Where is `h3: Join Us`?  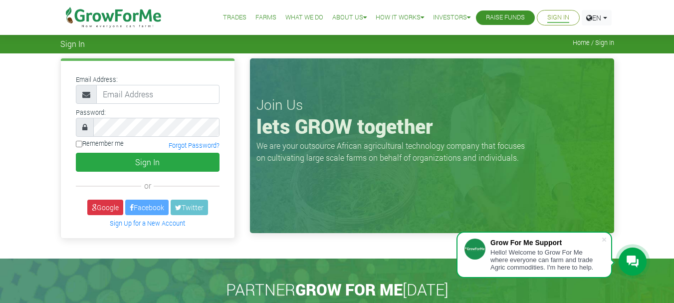 h3: Join Us is located at coordinates (432, 105).